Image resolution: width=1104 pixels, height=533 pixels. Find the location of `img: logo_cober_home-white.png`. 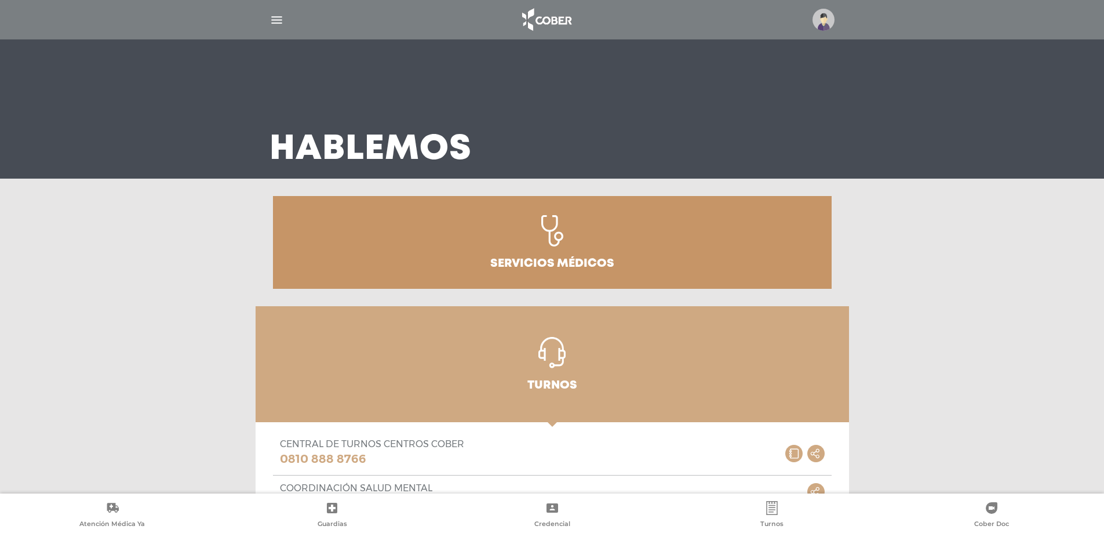

img: logo_cober_home-white.png is located at coordinates (546, 20).